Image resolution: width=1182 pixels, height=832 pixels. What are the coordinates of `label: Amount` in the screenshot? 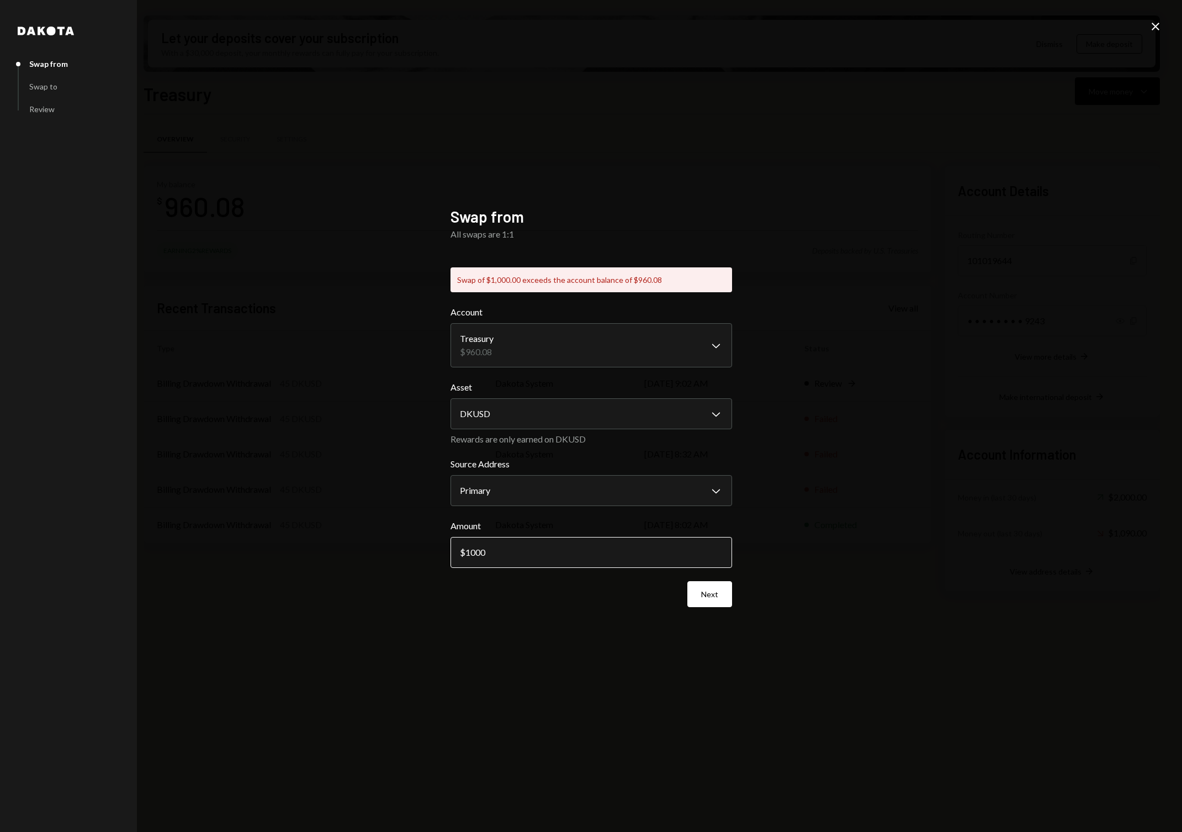 It's located at (591, 526).